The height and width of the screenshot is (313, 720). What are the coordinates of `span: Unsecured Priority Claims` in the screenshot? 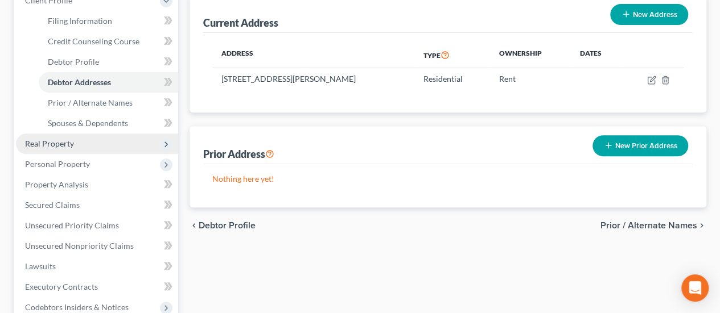 It's located at (72, 225).